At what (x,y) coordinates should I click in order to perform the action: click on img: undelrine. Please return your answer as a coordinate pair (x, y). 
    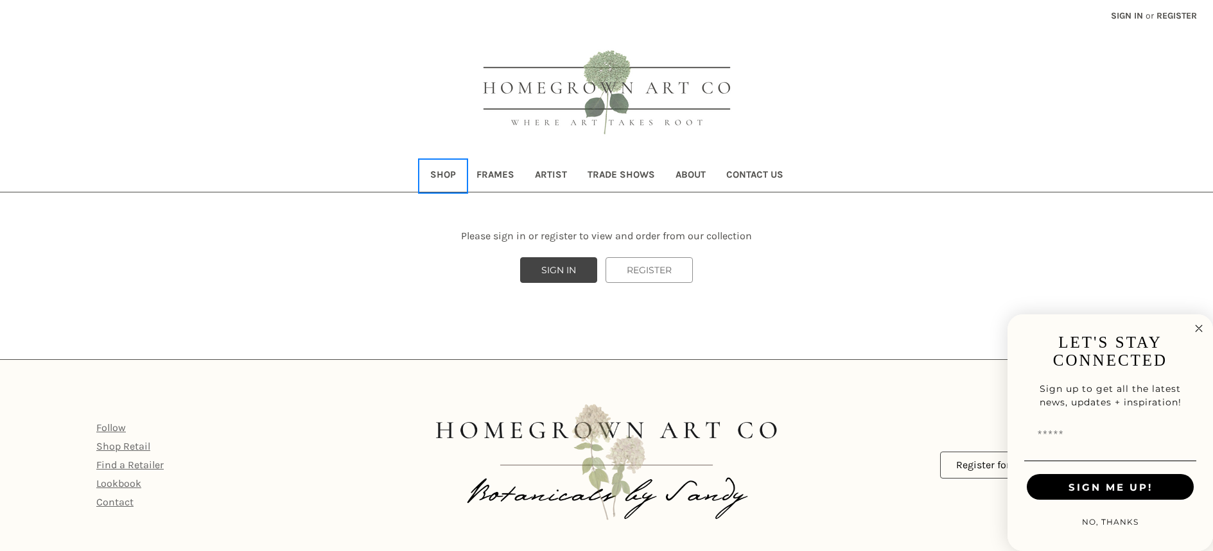
    Looking at the image, I should click on (1110, 461).